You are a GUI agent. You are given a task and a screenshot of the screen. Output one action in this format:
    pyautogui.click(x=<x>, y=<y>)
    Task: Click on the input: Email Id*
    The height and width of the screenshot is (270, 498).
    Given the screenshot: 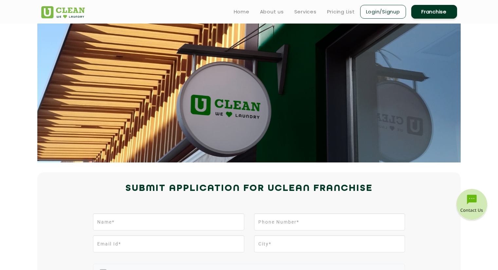 What is the action you would take?
    pyautogui.click(x=168, y=244)
    